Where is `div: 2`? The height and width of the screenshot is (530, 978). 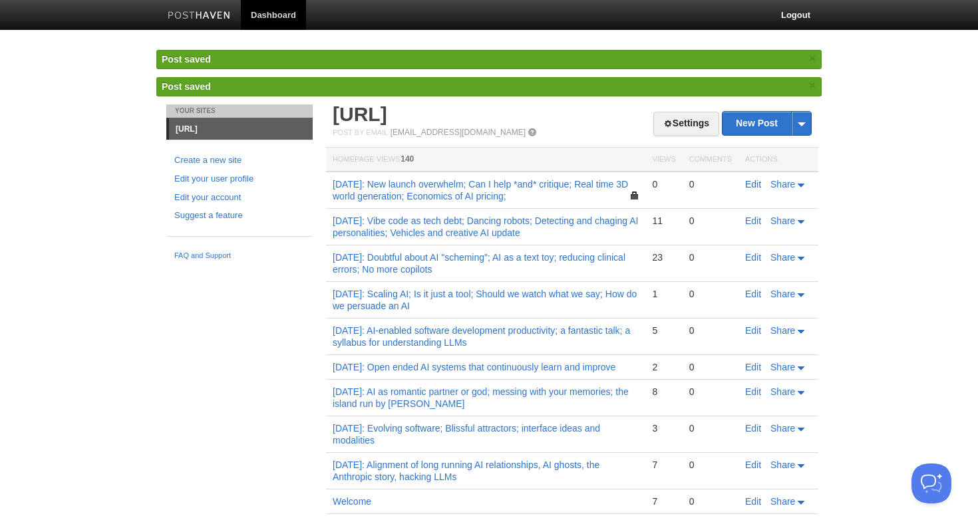
div: 2 is located at coordinates (663, 367).